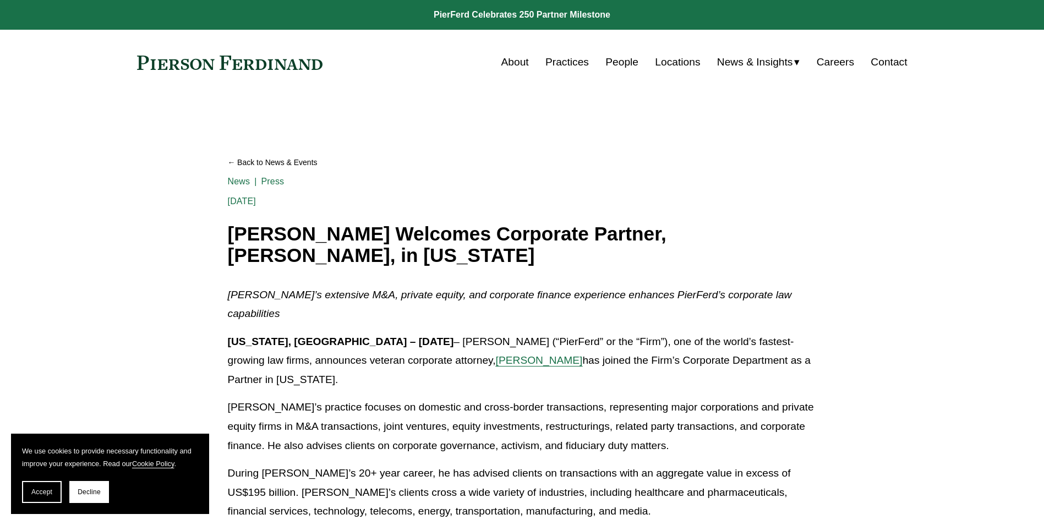 The width and height of the screenshot is (1044, 525). I want to click on a: Press, so click(273, 181).